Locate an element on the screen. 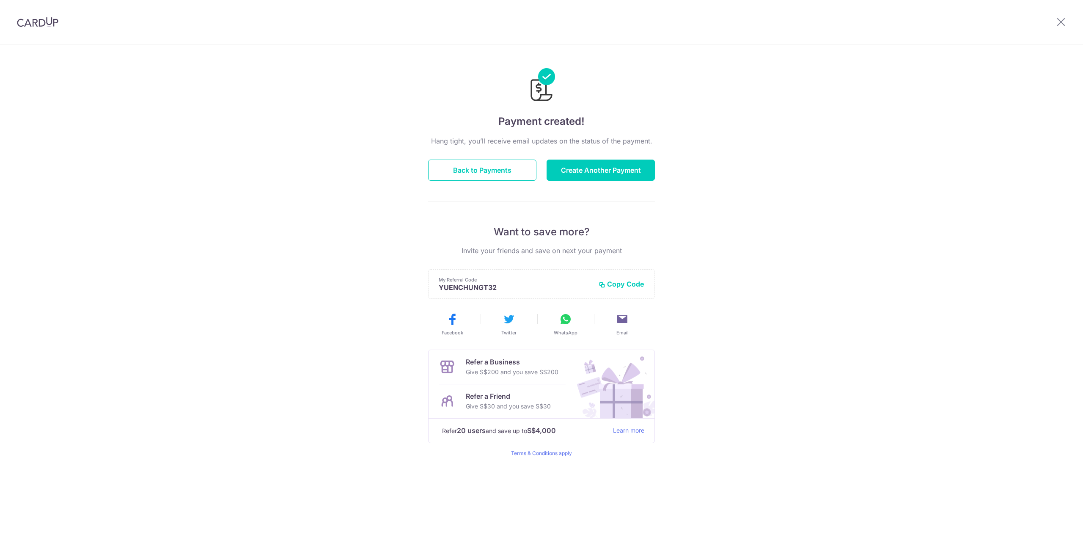  p: Refer a Friend is located at coordinates (508, 396).